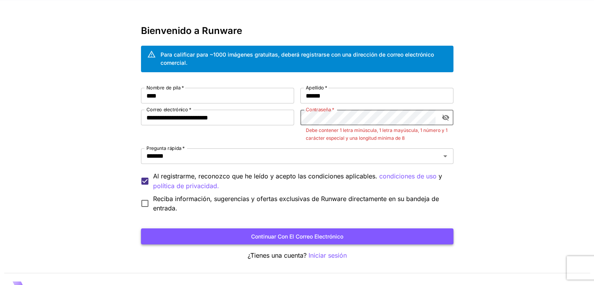 The width and height of the screenshot is (594, 285). I want to click on font: Bienvenido a Runware, so click(192, 30).